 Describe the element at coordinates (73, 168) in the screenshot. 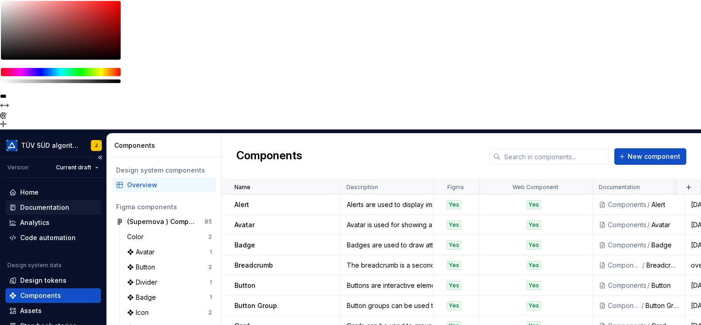

I see `span: Current draft` at that location.